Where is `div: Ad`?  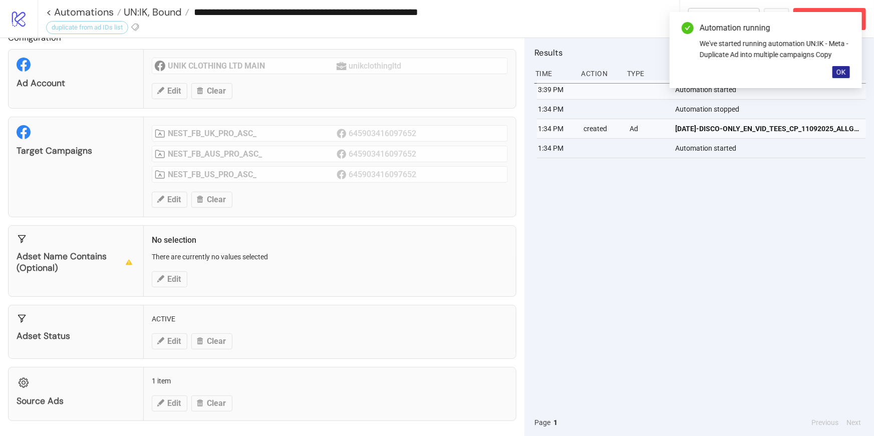 div: Ad is located at coordinates (648, 129).